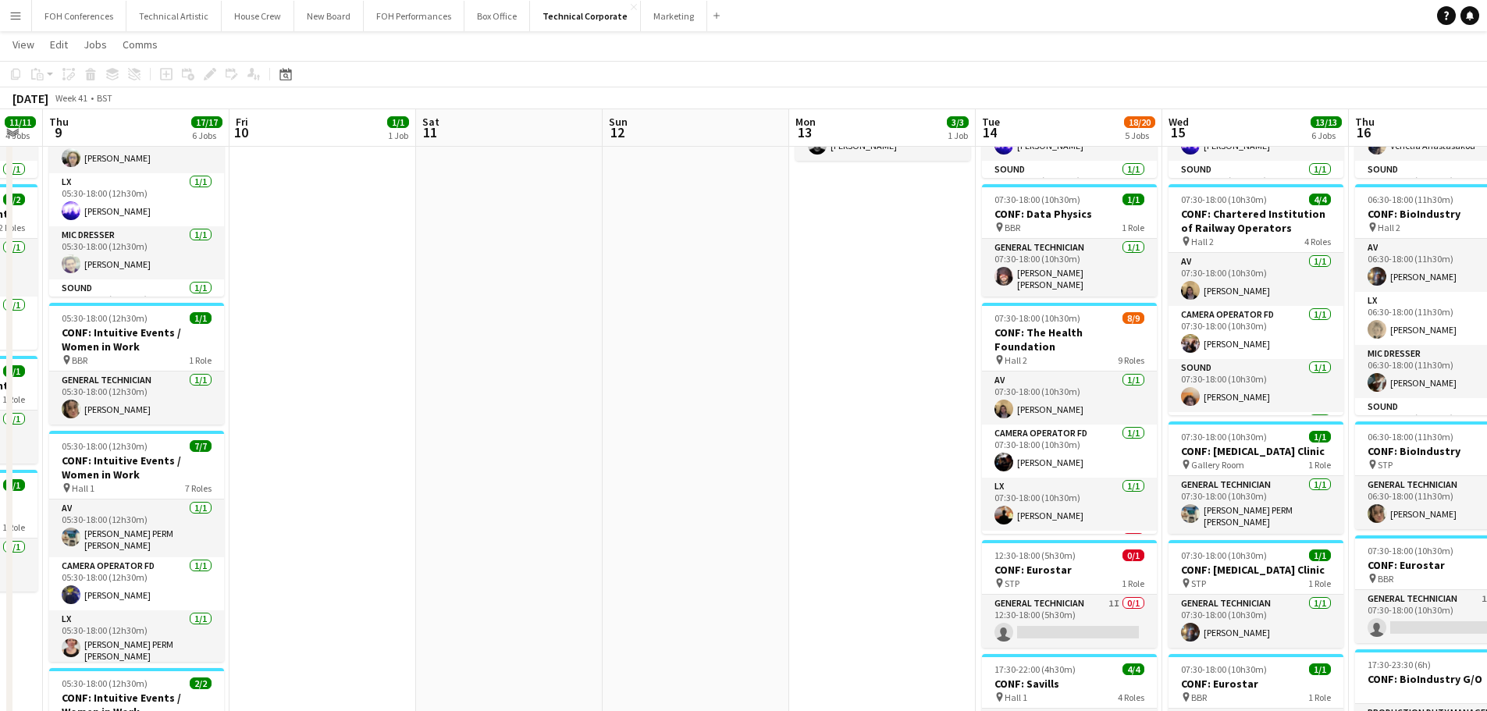  Describe the element at coordinates (414, 16) in the screenshot. I see `button: FOH Performances` at that location.